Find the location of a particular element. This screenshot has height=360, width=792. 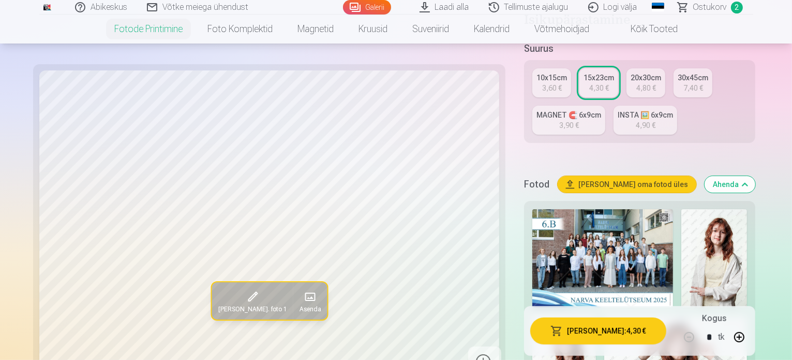

a: Suveniirid is located at coordinates (431, 29).